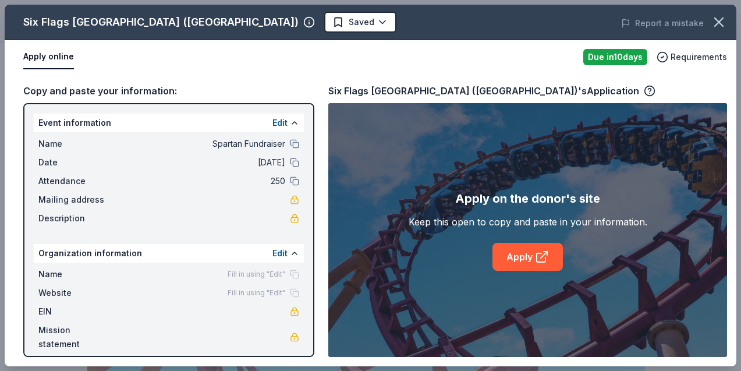 The width and height of the screenshot is (741, 371). Describe the element at coordinates (360, 22) in the screenshot. I see `button: Saved` at that location.